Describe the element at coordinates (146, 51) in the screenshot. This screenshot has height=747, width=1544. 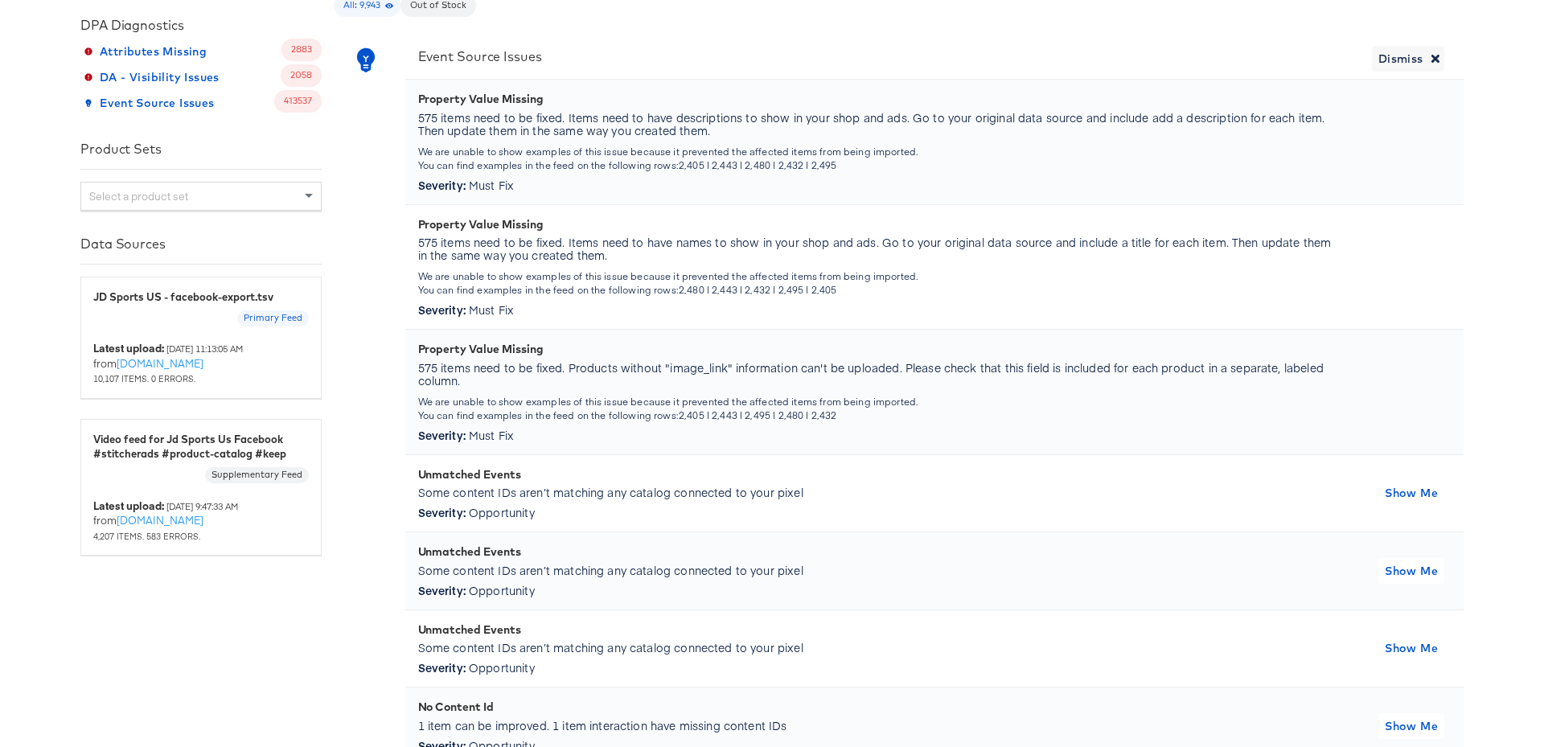
I see `span: Attributes Missing` at that location.